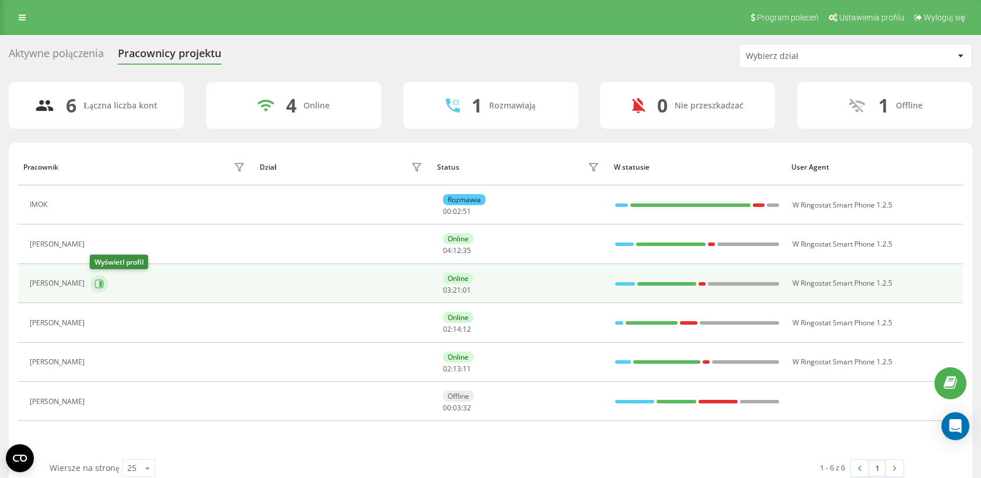 The height and width of the screenshot is (478, 981). I want to click on span: Ustawienia profilu, so click(871, 17).